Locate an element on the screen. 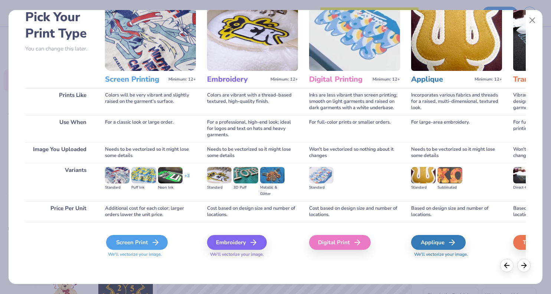  p: You can change this later. is located at coordinates (59, 49).